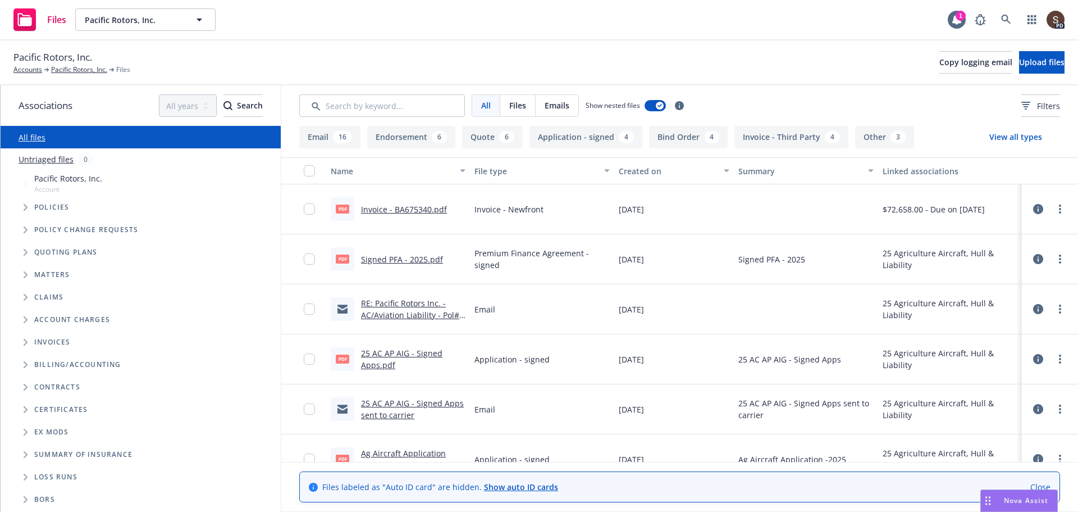 This screenshot has height=512, width=1078. I want to click on span: Invoices, so click(52, 342).